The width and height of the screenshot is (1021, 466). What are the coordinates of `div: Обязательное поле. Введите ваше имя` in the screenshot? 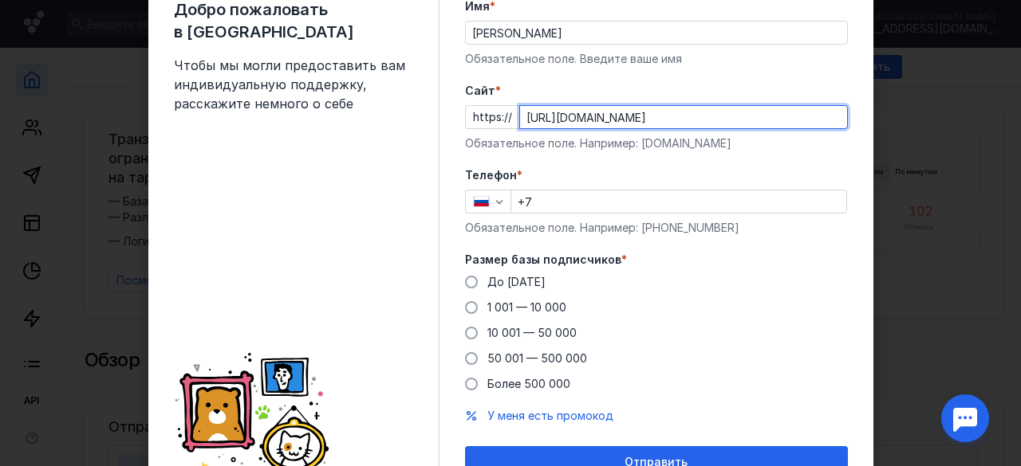 It's located at (656, 59).